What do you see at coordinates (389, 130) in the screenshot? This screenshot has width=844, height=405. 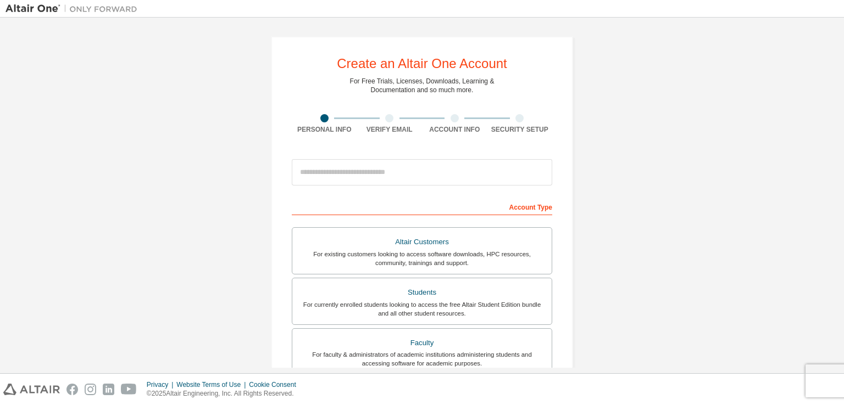 I see `div: Verify Email` at bounding box center [389, 130].